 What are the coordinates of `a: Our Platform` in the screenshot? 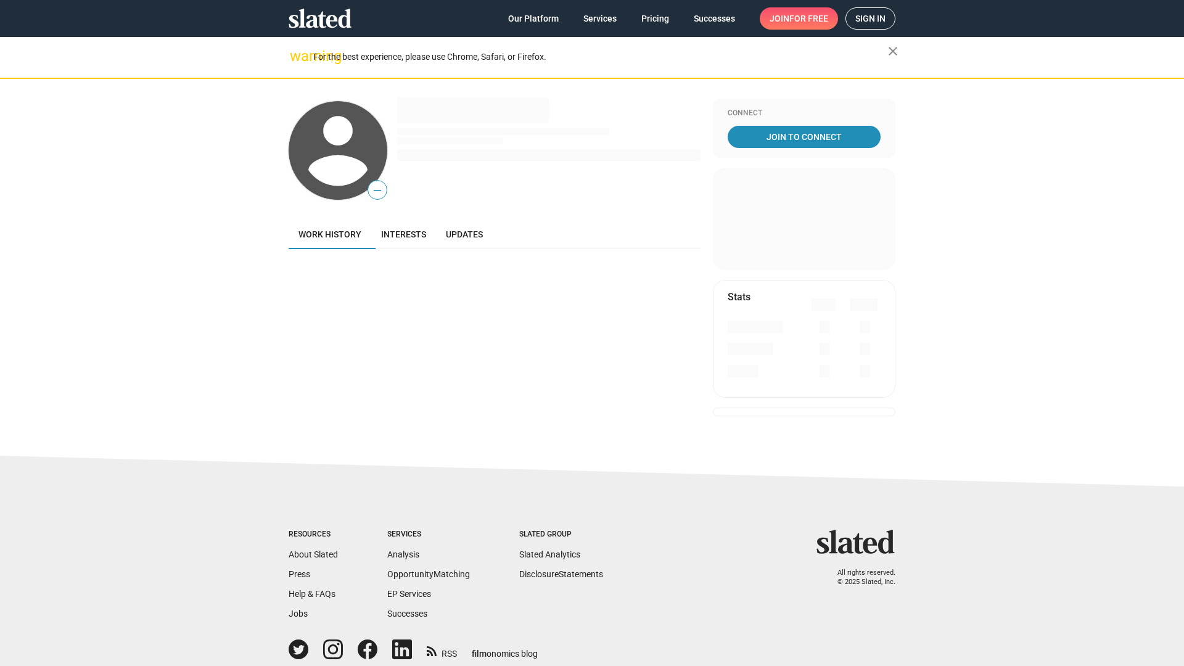 It's located at (533, 18).